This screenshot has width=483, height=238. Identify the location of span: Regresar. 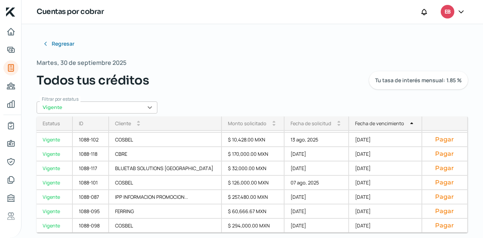
(63, 44).